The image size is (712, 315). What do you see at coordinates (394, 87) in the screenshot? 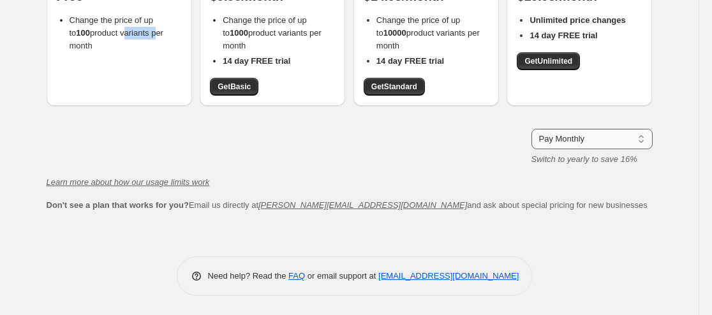
I see `a: GetStandard` at bounding box center [394, 87].